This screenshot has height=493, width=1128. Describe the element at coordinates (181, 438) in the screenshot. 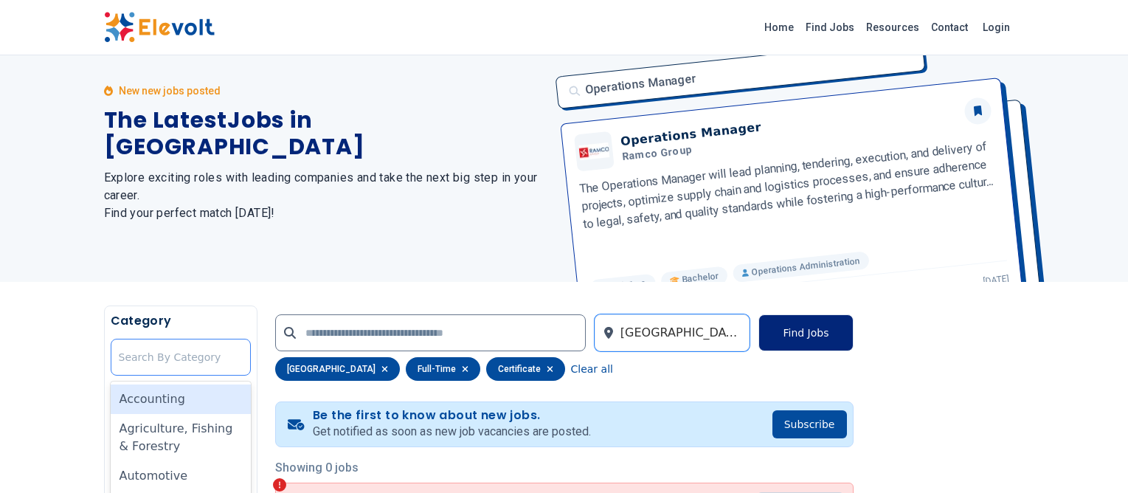

I see `div: Agriculture, Fishing & Forestry` at that location.